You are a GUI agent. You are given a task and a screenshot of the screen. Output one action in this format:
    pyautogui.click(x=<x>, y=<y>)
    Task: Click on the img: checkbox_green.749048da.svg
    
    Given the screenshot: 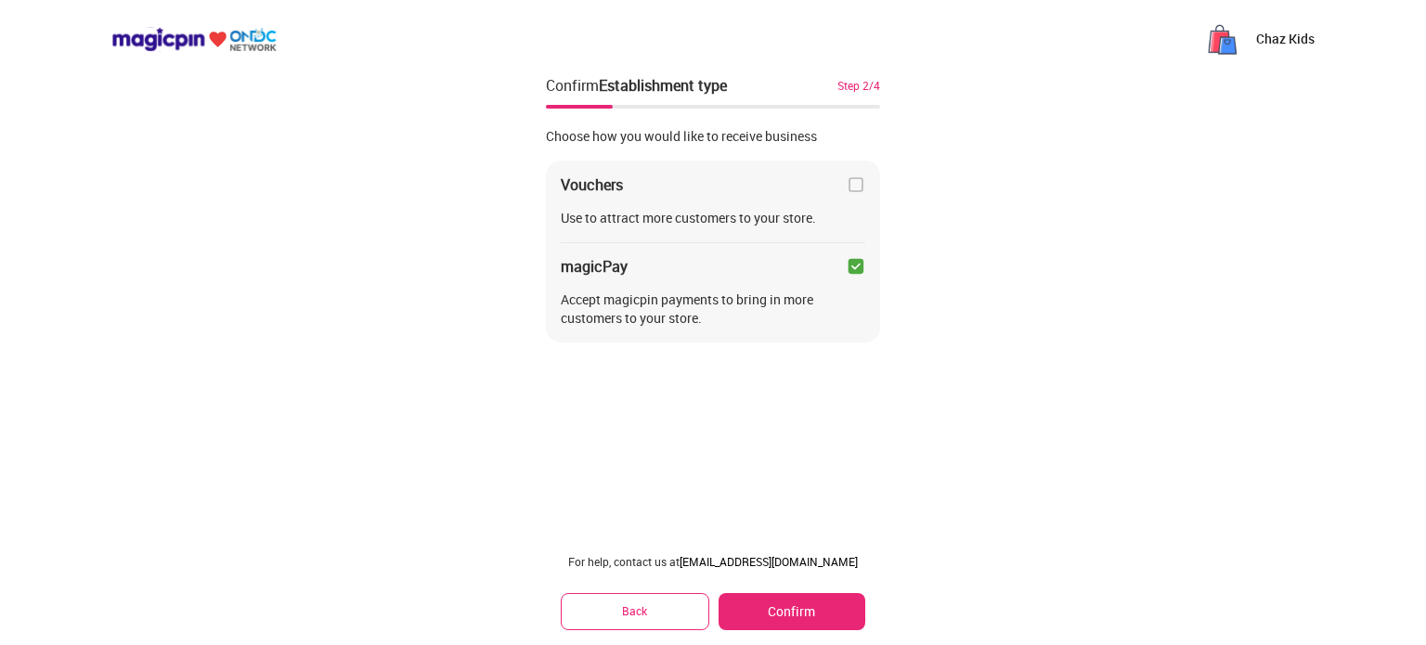 What is the action you would take?
    pyautogui.click(x=856, y=266)
    